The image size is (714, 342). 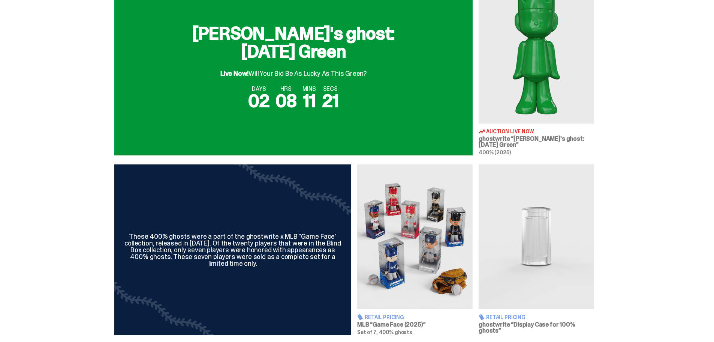 What do you see at coordinates (510, 131) in the screenshot?
I see `span: Auction Live Now` at bounding box center [510, 131].